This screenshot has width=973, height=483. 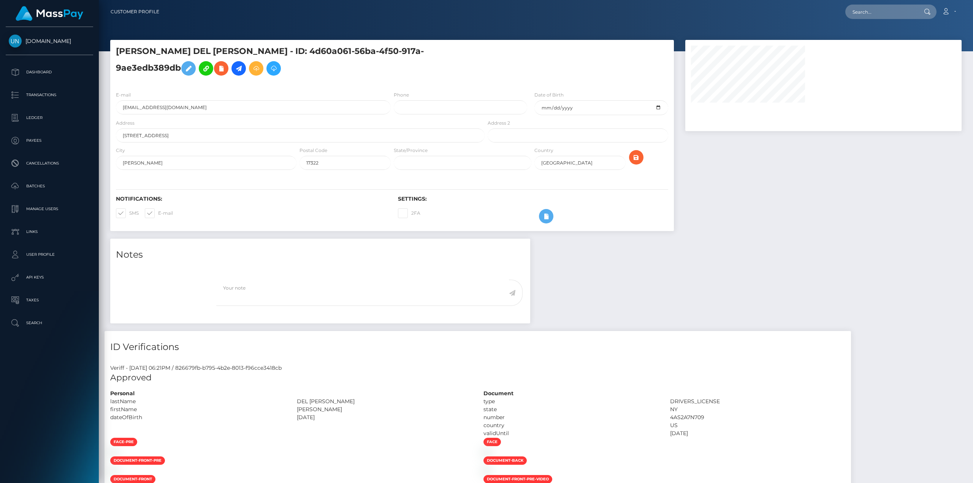 What do you see at coordinates (49, 323) in the screenshot?
I see `p: Search` at bounding box center [49, 323].